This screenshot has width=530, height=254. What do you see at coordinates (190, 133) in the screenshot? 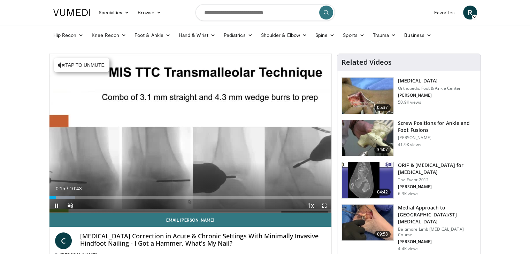
I see `video-js: Video Player` at bounding box center [190, 133].